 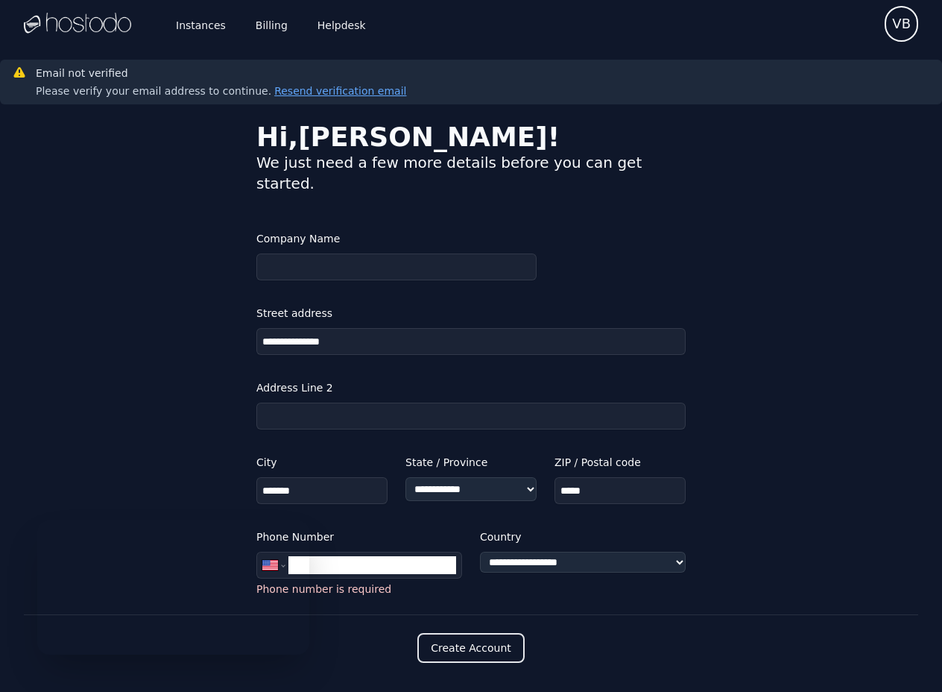 What do you see at coordinates (359, 587) in the screenshot?
I see `p: Phone number is required` at bounding box center [359, 587].